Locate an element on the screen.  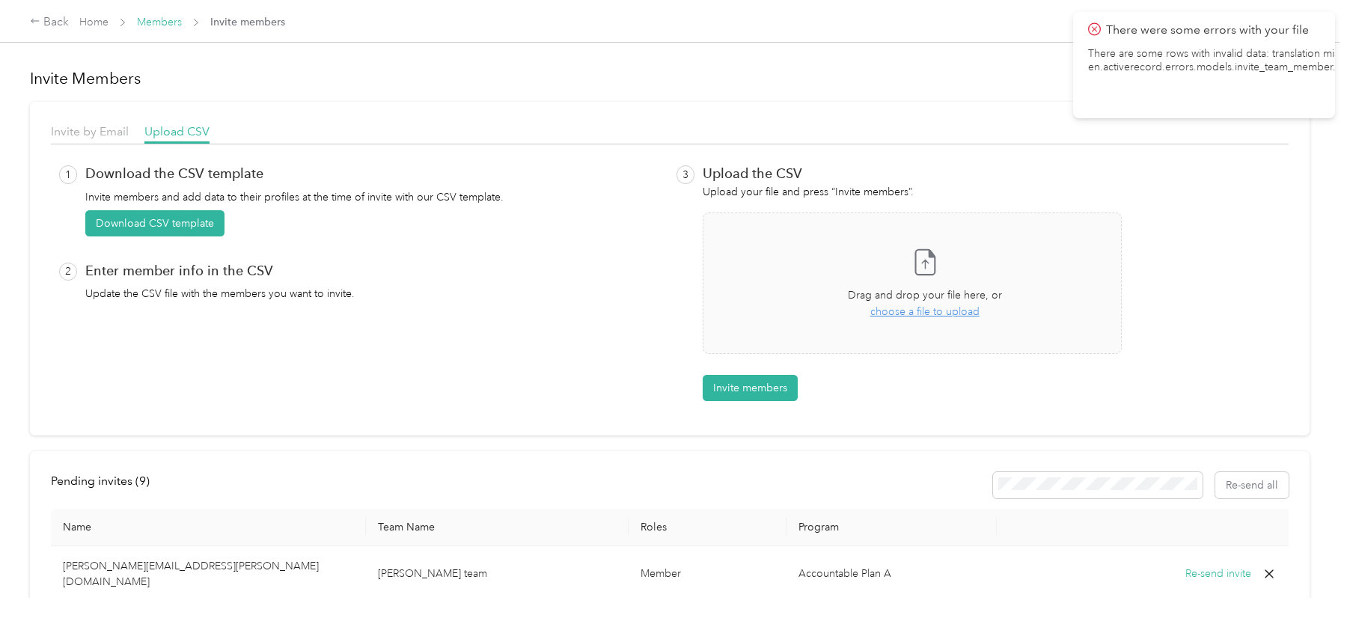
p: 2 is located at coordinates (68, 272).